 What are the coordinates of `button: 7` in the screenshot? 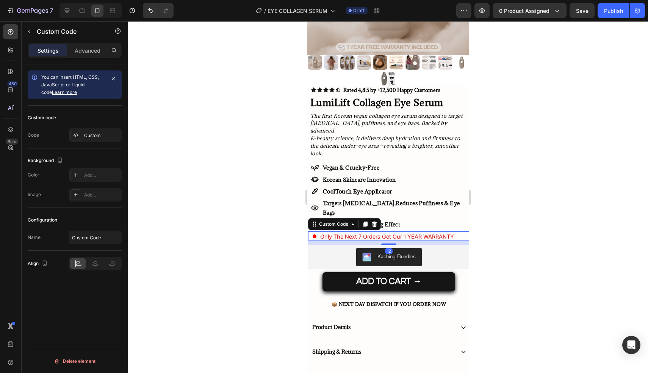 It's located at (30, 11).